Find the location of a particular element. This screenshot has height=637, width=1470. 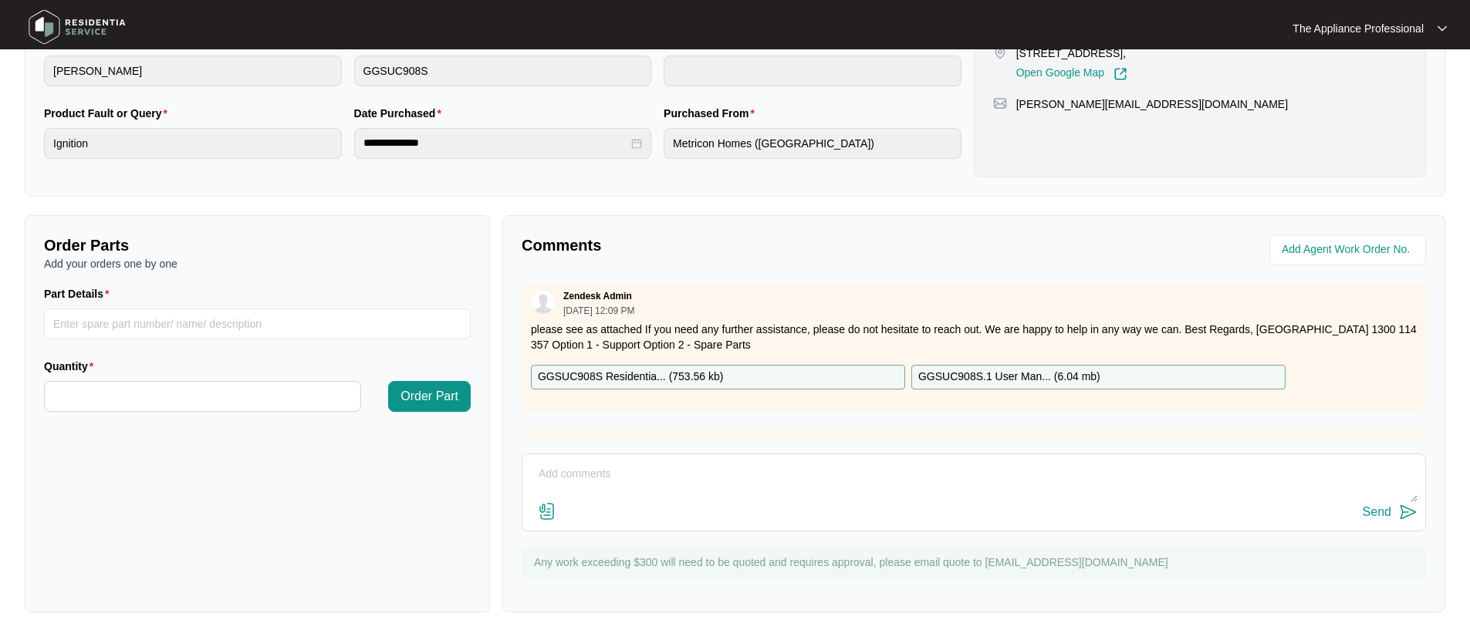

p: Order Parts is located at coordinates (257, 245).